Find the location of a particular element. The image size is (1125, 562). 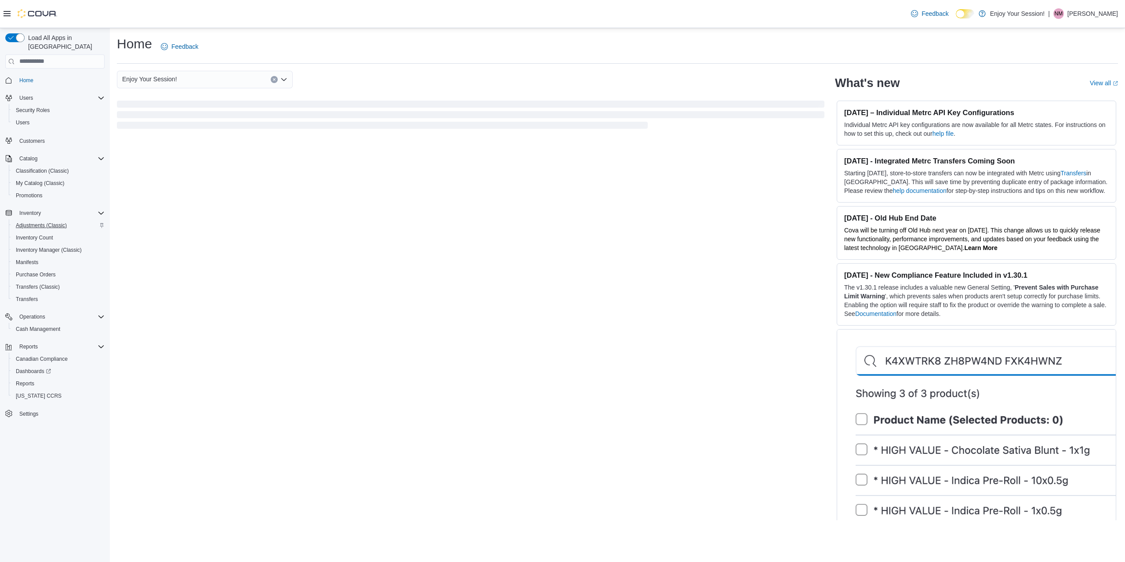

div: Nicholas Miron is located at coordinates (1058, 14).